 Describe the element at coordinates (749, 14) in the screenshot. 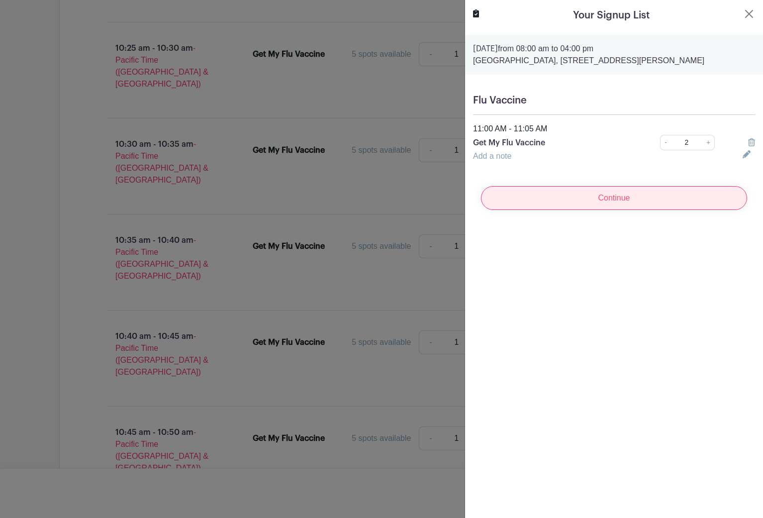

I see `button: Close` at that location.